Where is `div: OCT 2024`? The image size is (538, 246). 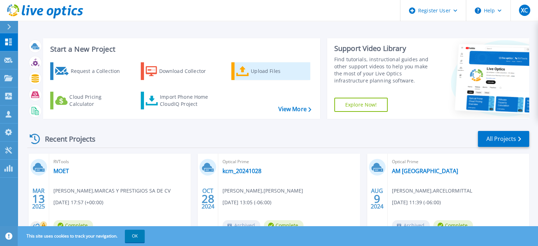
div: OCT 2024 is located at coordinates (208, 199).